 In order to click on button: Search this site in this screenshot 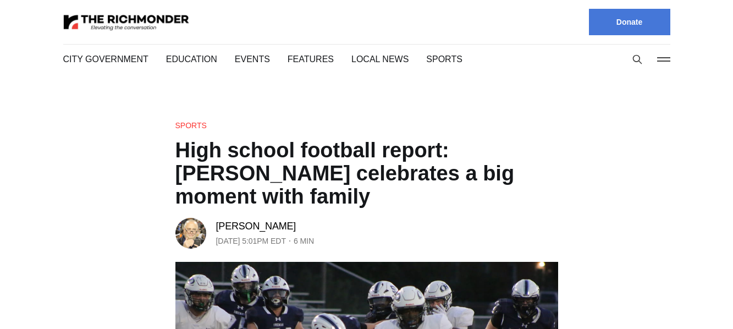, I will do `click(637, 59)`.